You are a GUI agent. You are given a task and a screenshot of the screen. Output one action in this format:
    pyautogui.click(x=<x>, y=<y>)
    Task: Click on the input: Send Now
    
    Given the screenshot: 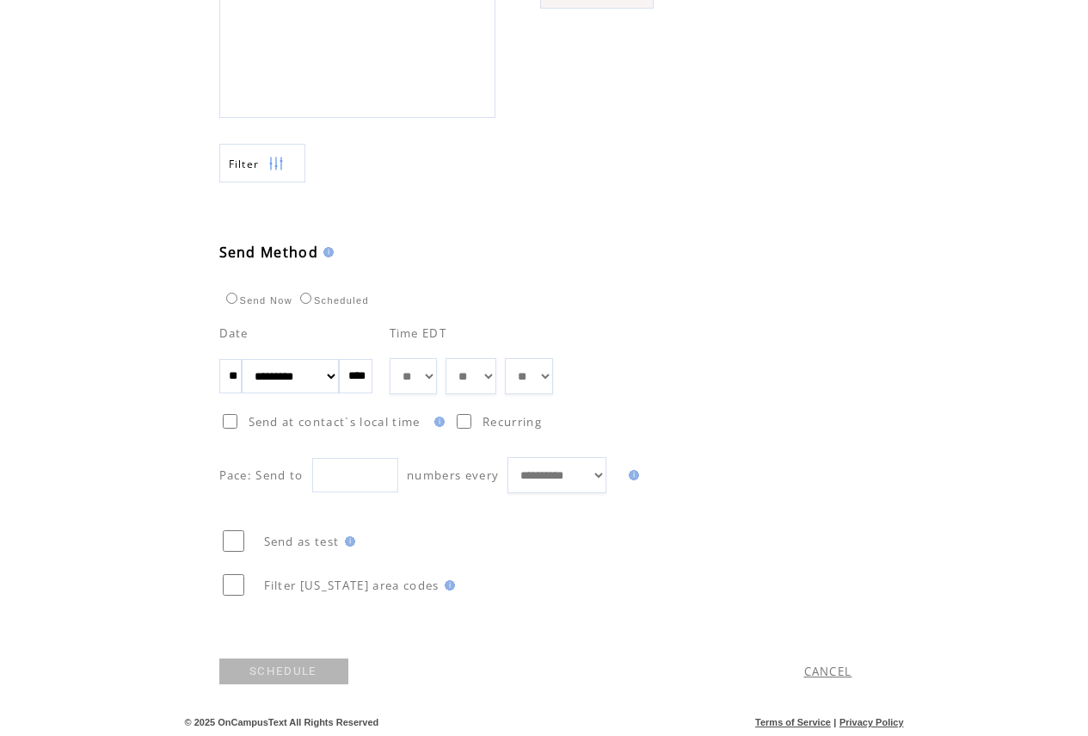 What is the action you would take?
    pyautogui.click(x=231, y=298)
    